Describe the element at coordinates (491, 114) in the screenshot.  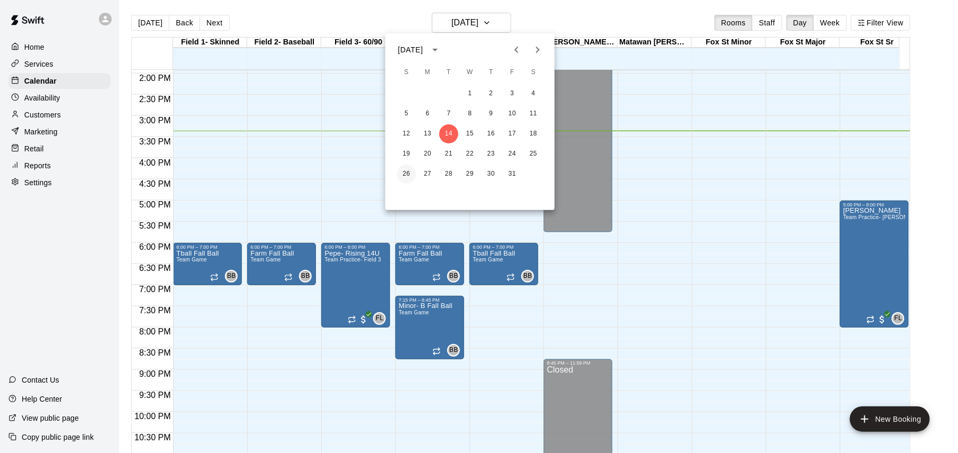
I see `button: 9` at that location.